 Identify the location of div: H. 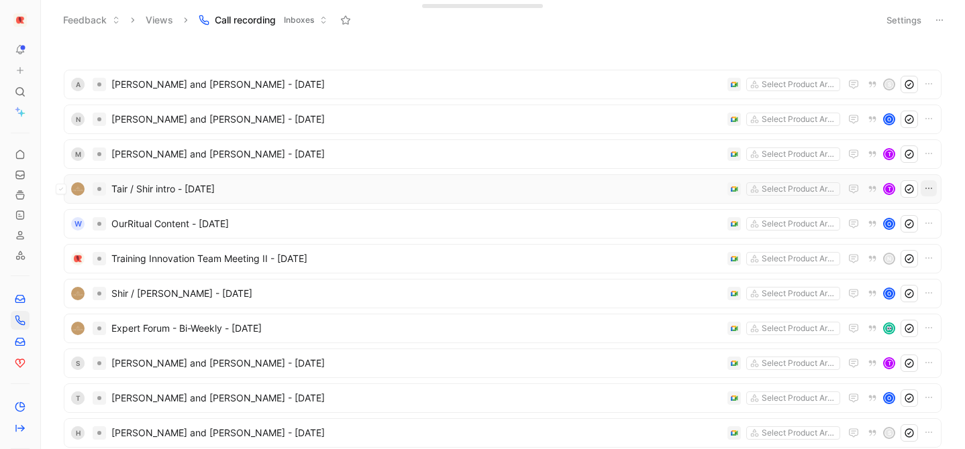
(78, 433).